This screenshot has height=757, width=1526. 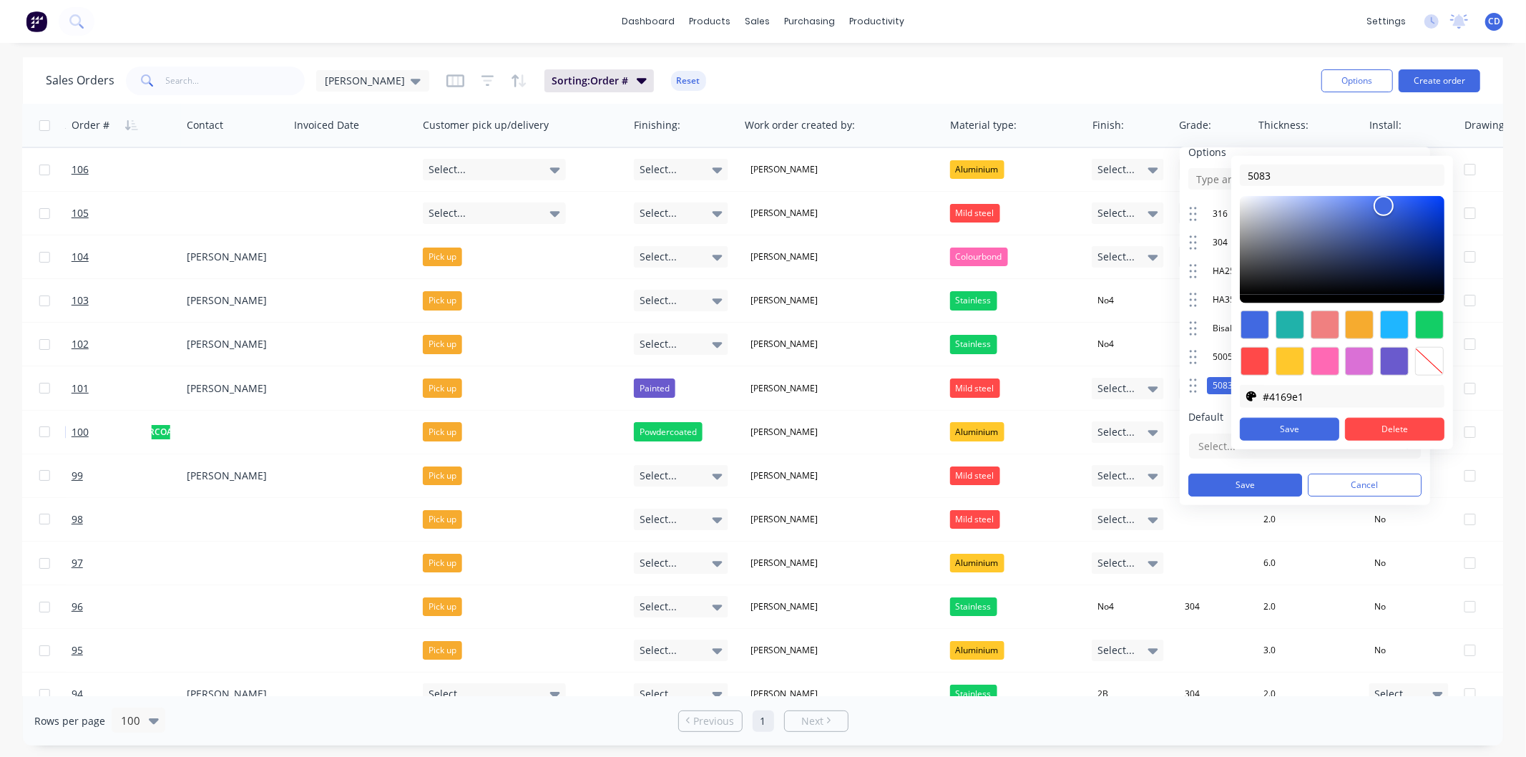 What do you see at coordinates (648, 21) in the screenshot?
I see `a: dashboard` at bounding box center [648, 21].